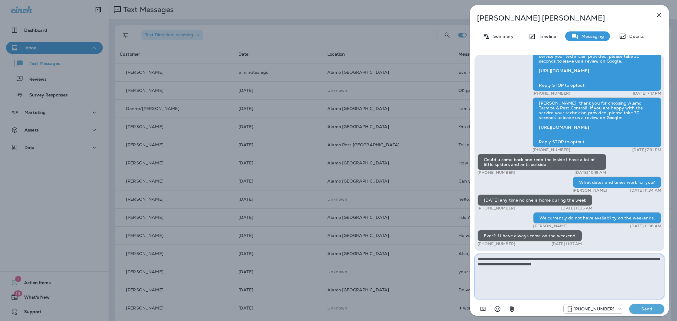 The height and width of the screenshot is (321, 677). What do you see at coordinates (497, 309) in the screenshot?
I see `button: Select an emoji` at bounding box center [497, 309].